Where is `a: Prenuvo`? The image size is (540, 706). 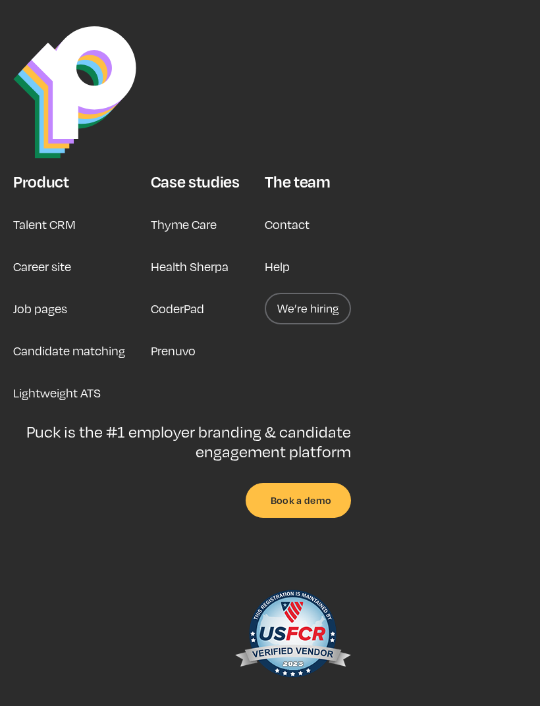 a: Prenuvo is located at coordinates (173, 351).